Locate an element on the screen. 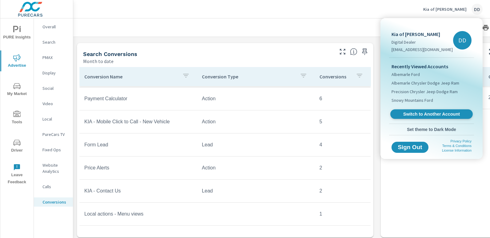  span: Snowy Mountains Ford is located at coordinates (412, 100).